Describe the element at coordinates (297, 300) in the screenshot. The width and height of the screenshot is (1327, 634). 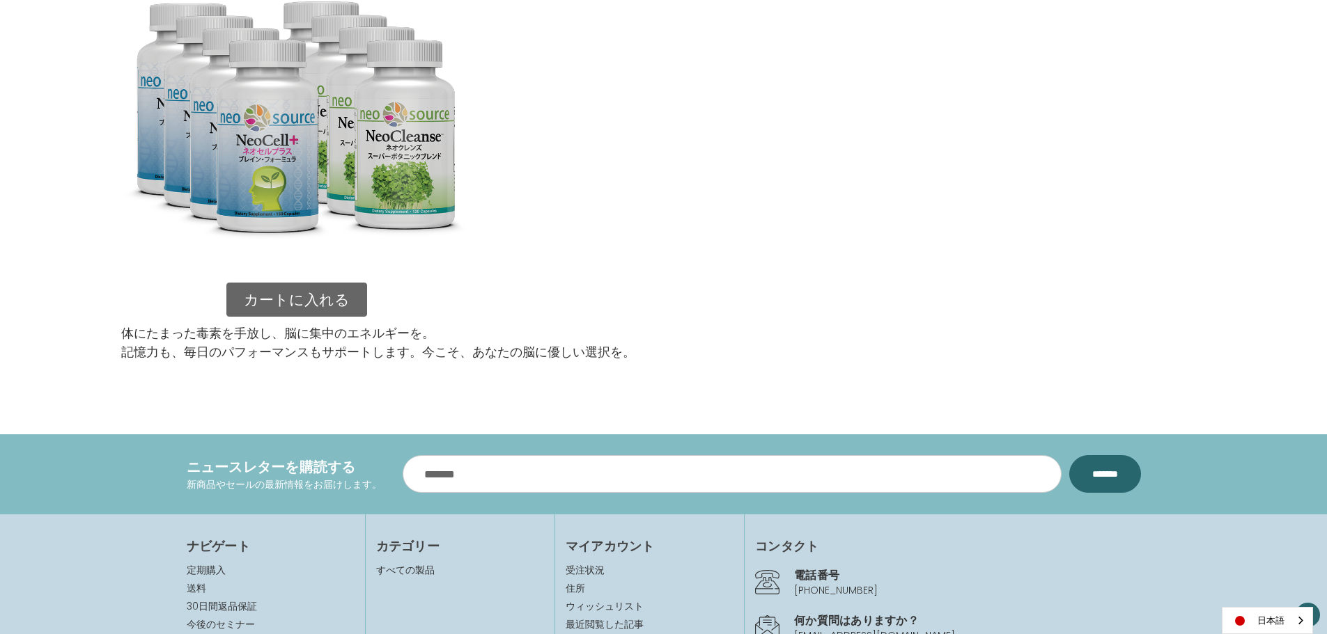
I see `a: カートに入れる` at that location.